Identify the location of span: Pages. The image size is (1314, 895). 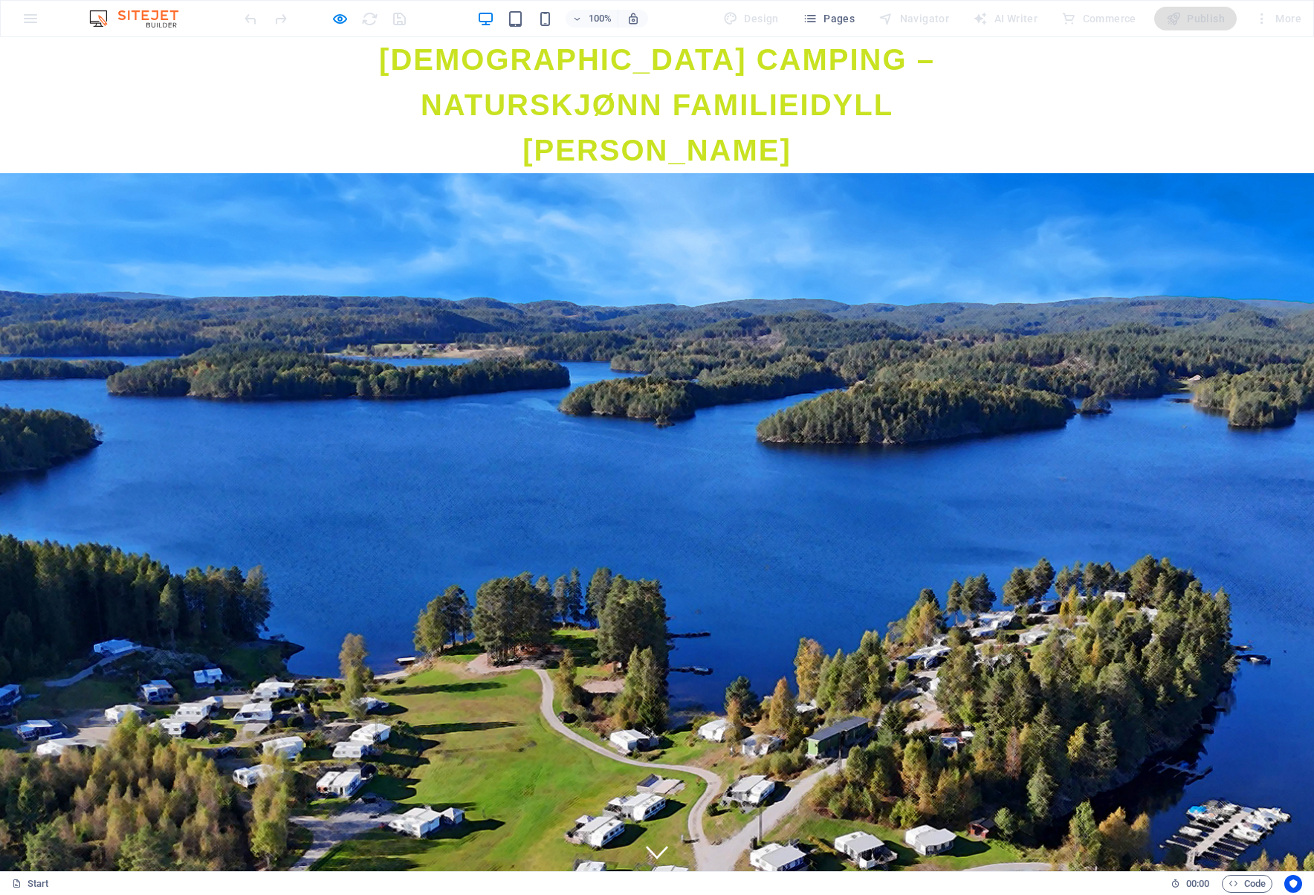
(829, 19).